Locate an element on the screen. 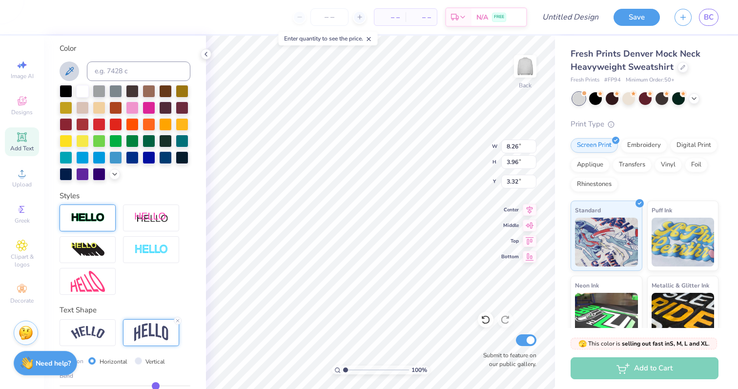 Image resolution: width=738 pixels, height=389 pixels. span: Minimum Order: 50 + is located at coordinates (651, 80).